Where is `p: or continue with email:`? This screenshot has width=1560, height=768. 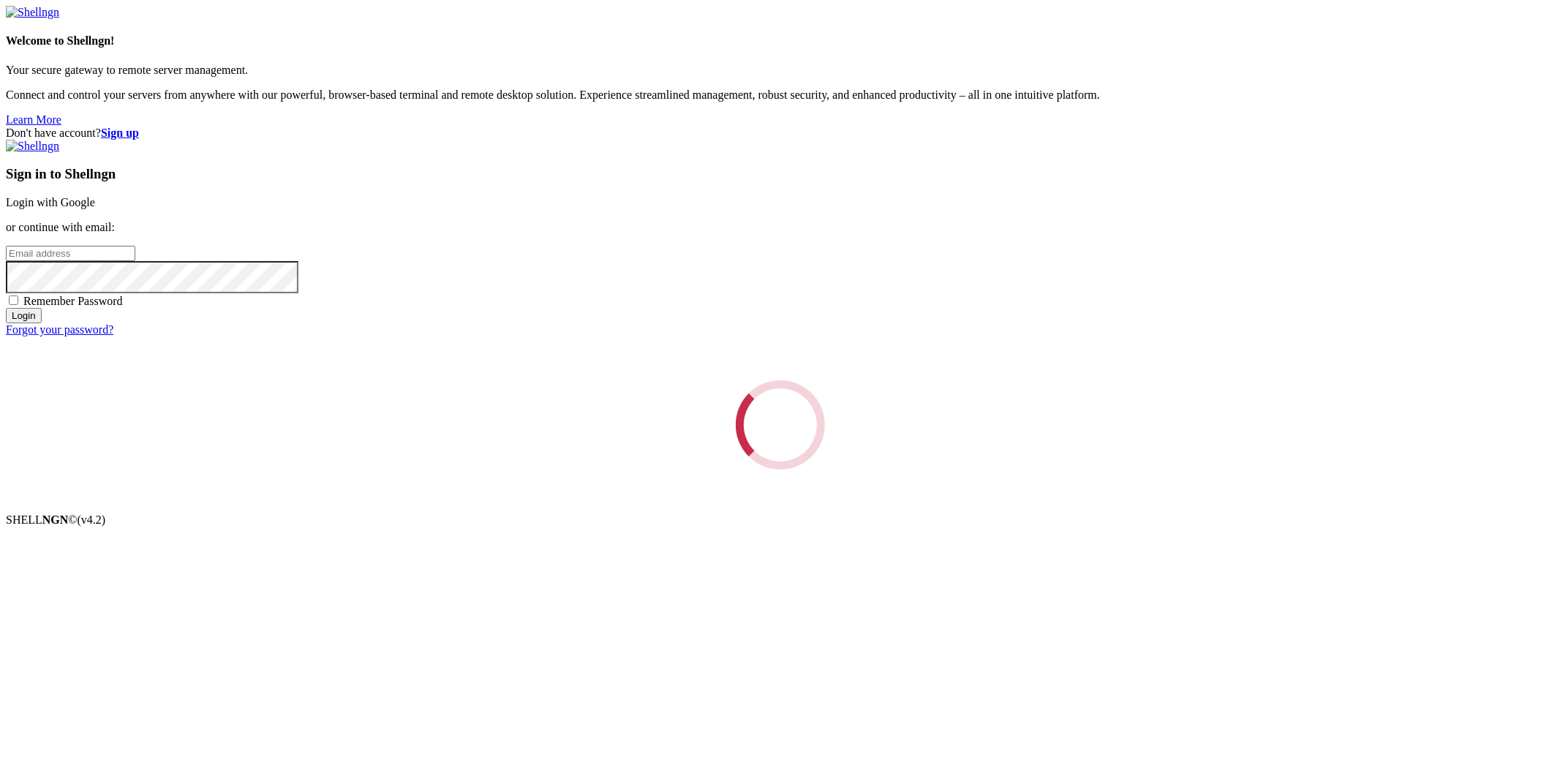 p: or continue with email: is located at coordinates (780, 227).